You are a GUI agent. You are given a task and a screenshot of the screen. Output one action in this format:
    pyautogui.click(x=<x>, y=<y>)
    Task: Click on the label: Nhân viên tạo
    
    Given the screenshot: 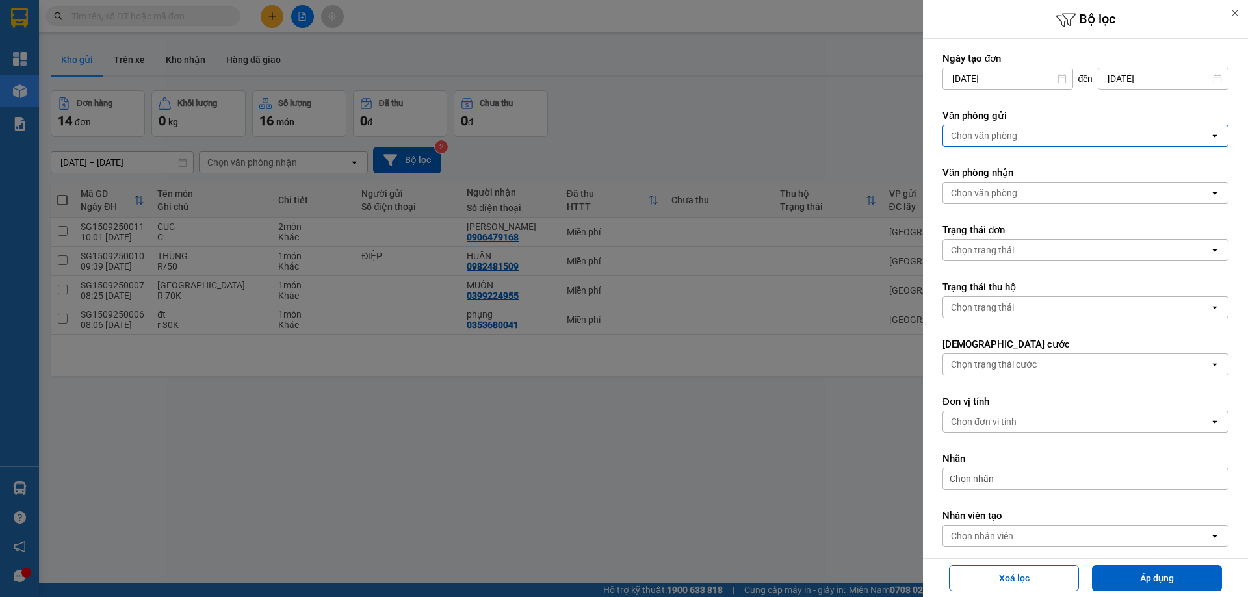 What is the action you would take?
    pyautogui.click(x=1086, y=516)
    